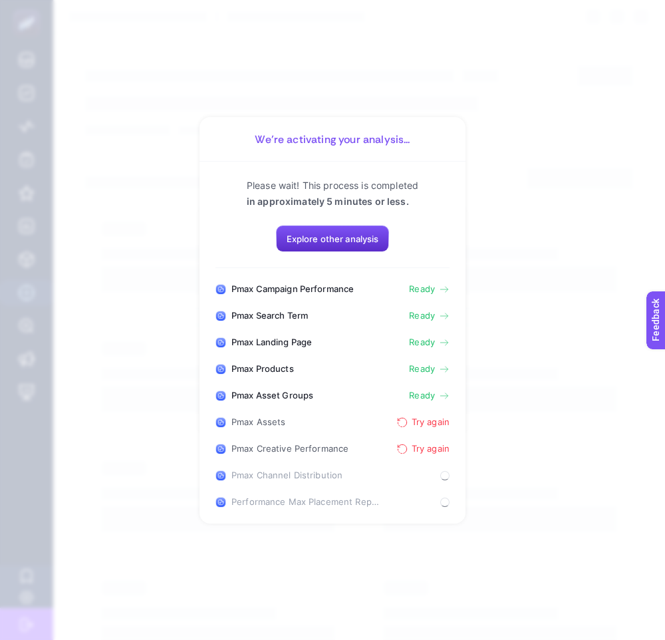 This screenshot has width=665, height=640. I want to click on span: Pmax Asset Groups, so click(272, 396).